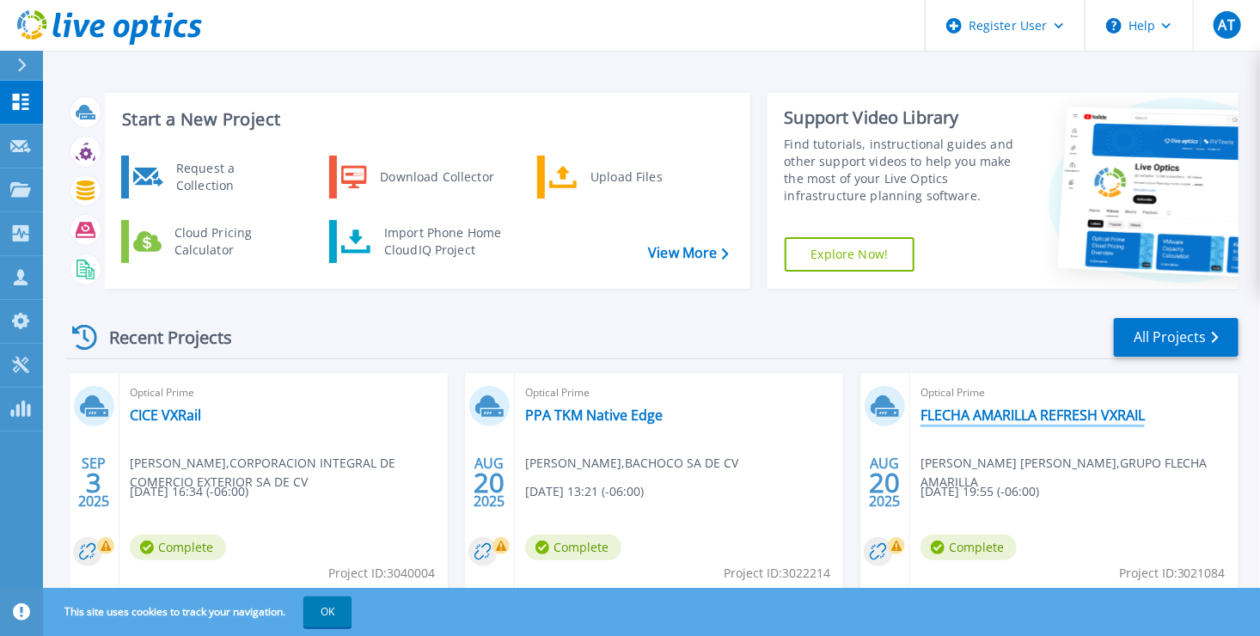 Image resolution: width=1260 pixels, height=636 pixels. Describe the element at coordinates (382, 573) in the screenshot. I see `span: Project ID: 3040004` at that location.